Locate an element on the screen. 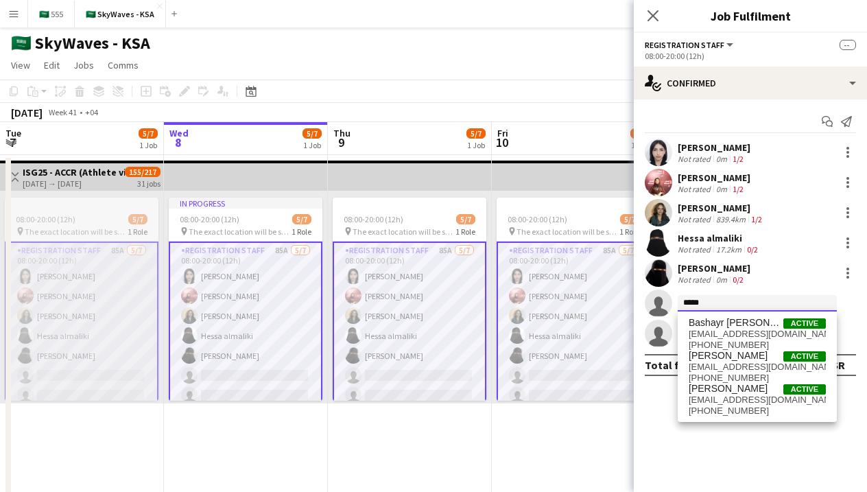 The height and width of the screenshot is (492, 867). span: +966544782470 is located at coordinates (758, 345).